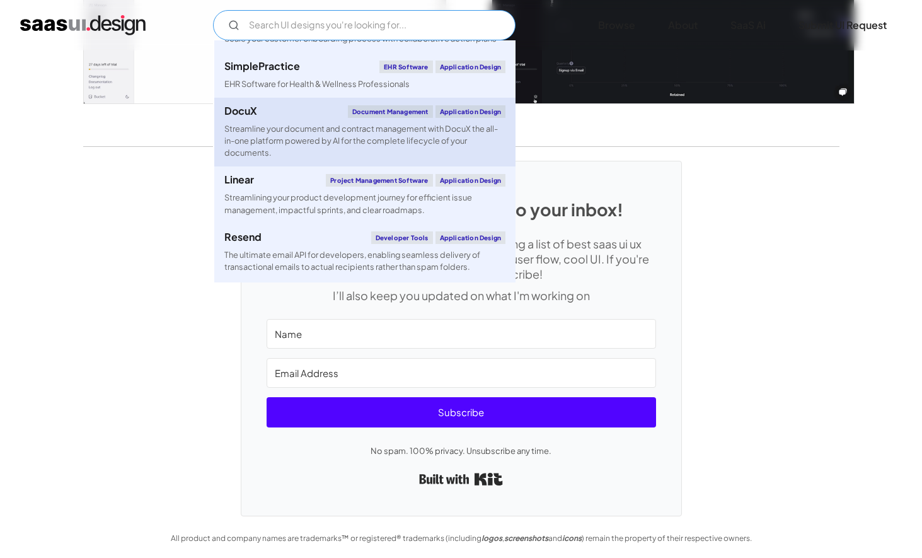 This screenshot has height=558, width=922. I want to click on a: ResendDeveloper toolsApplication DesignThe ultimate email API for developers, enabling seamless d..., so click(365, 252).